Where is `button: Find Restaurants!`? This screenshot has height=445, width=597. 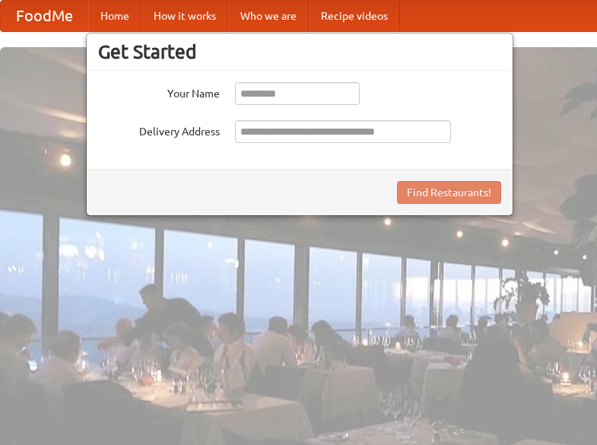 button: Find Restaurants! is located at coordinates (449, 192).